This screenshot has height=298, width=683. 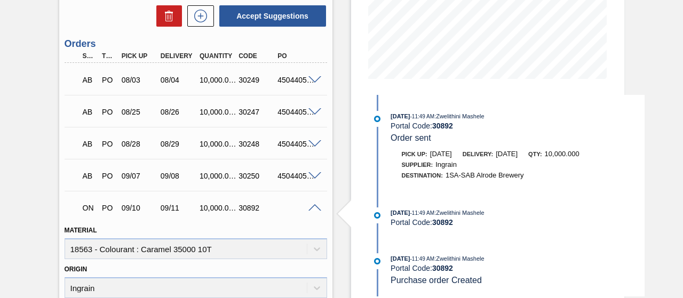 I want to click on div: Delivery, so click(x=179, y=56).